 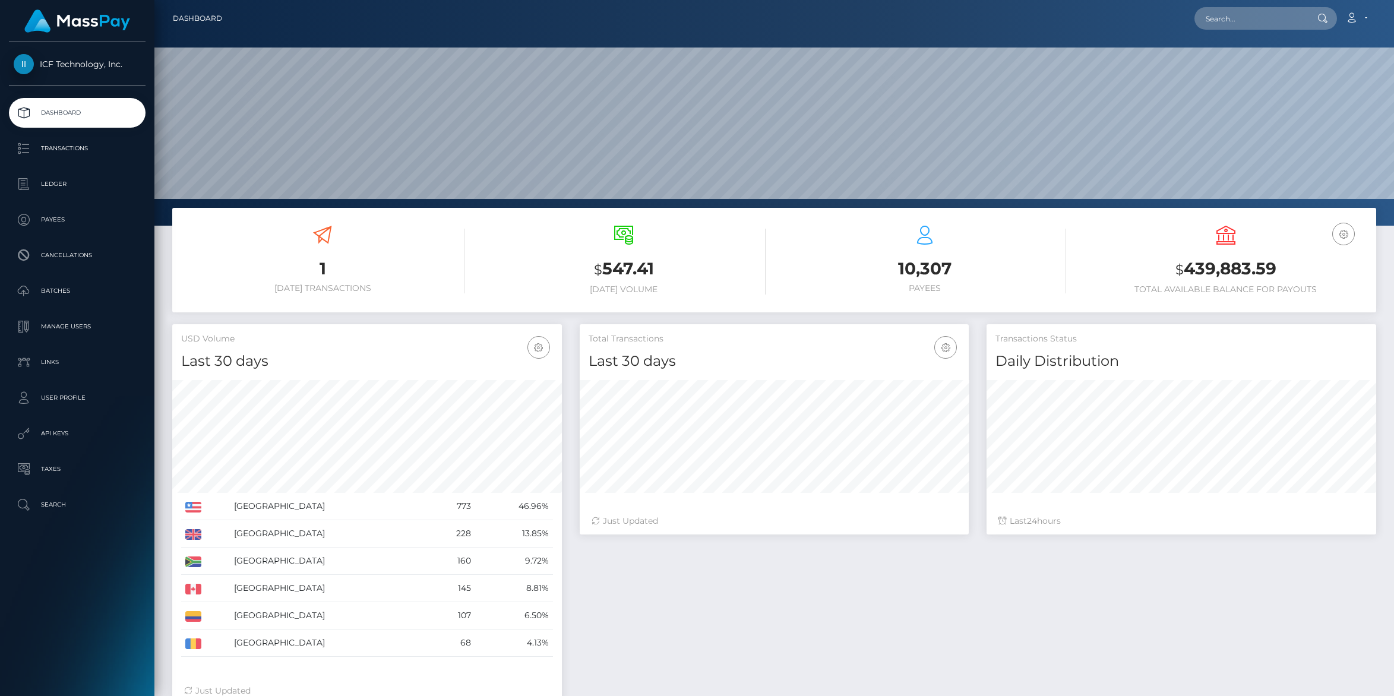 What do you see at coordinates (77, 469) in the screenshot?
I see `p: Taxes` at bounding box center [77, 469].